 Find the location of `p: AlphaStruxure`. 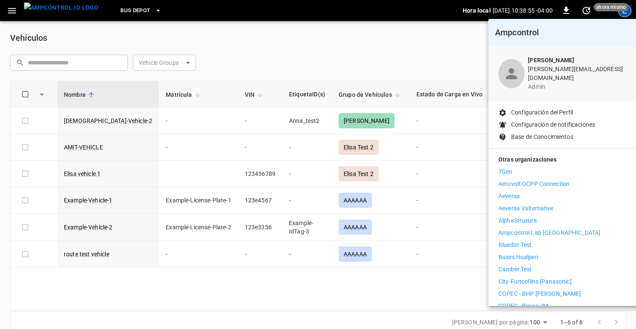

p: AlphaStruxure is located at coordinates (518, 220).